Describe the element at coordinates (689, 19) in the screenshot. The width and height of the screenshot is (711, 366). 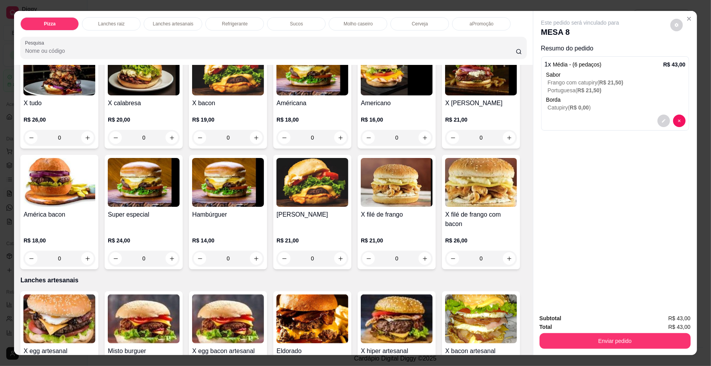
I see `button: Close` at that location.